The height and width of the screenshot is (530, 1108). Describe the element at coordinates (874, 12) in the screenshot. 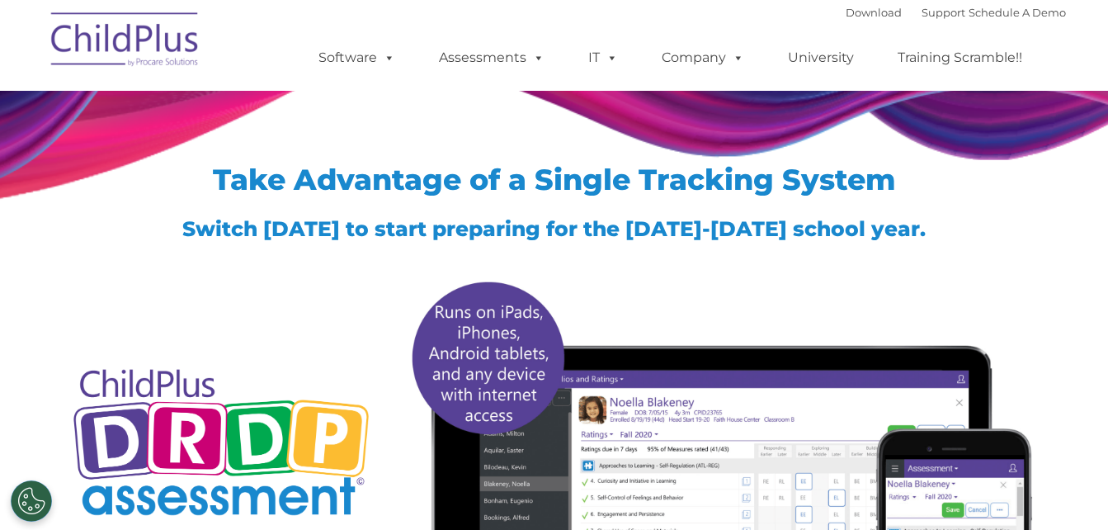

I see `a: Download` at that location.